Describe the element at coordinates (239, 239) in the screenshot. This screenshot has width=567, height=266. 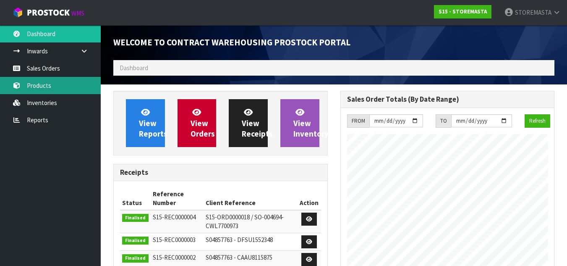
I see `span: S04857763 - DFSU1552348` at that location.